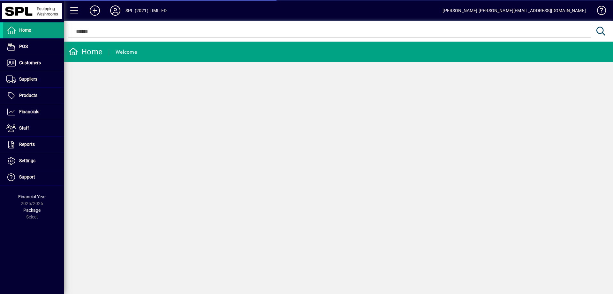 The image size is (613, 294). I want to click on span: Home, so click(25, 30).